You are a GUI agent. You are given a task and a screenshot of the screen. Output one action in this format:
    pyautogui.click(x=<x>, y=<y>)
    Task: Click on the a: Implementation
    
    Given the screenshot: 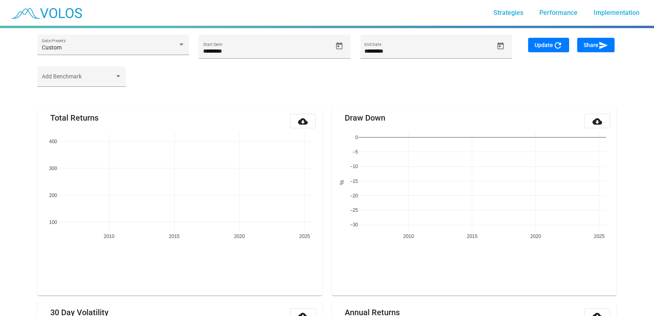 What is the action you would take?
    pyautogui.click(x=617, y=13)
    